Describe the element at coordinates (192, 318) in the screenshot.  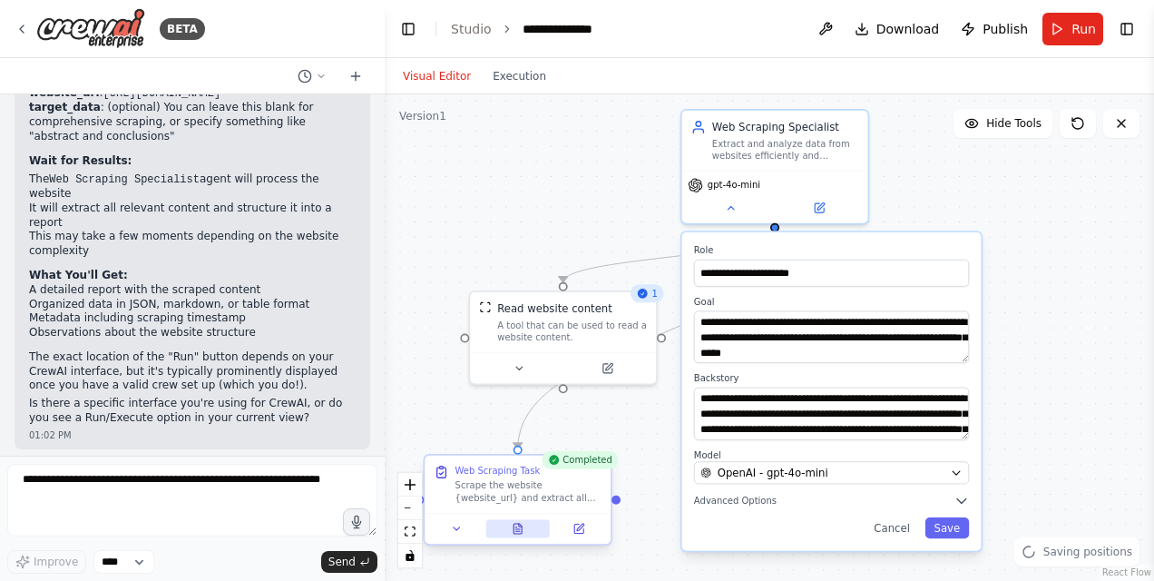
I see `li: Metadata including scraping timestamp` at that location.